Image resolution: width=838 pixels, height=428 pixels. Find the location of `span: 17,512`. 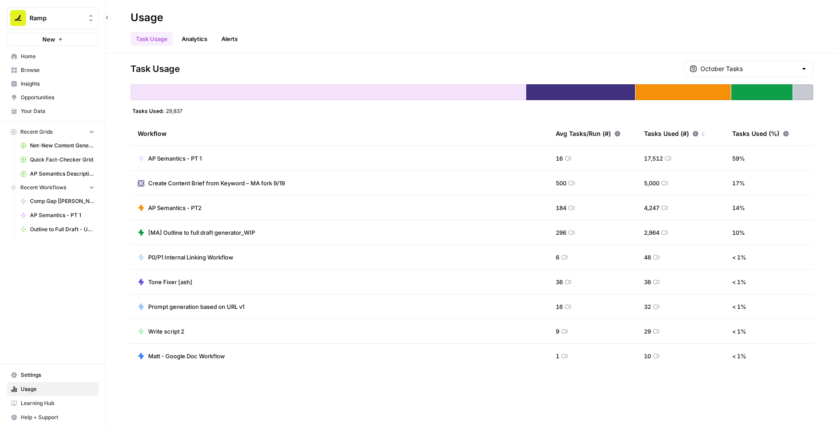

span: 17,512 is located at coordinates (653, 158).